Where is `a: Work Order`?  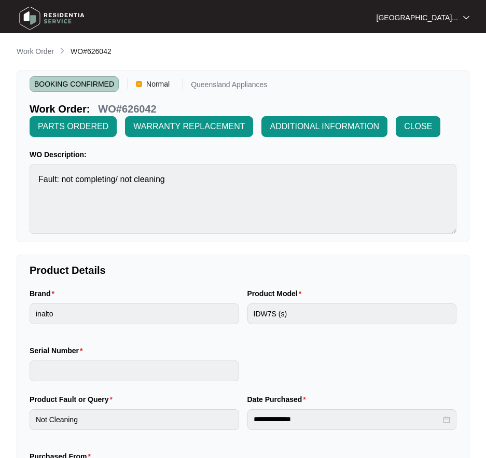
a: Work Order is located at coordinates (35, 52).